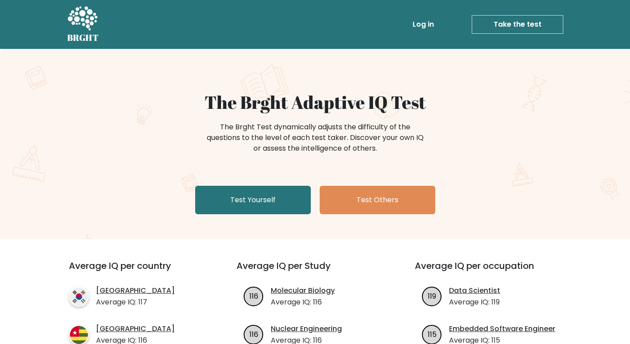  Describe the element at coordinates (474, 291) in the screenshot. I see `a: Data Scientist` at that location.